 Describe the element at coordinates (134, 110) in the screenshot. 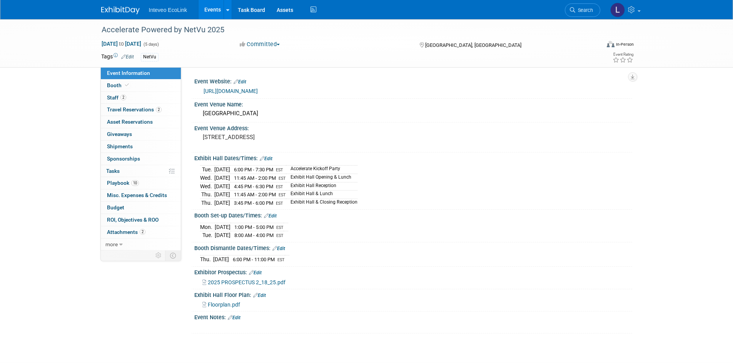

I see `span: Travel Reservations` at that location.